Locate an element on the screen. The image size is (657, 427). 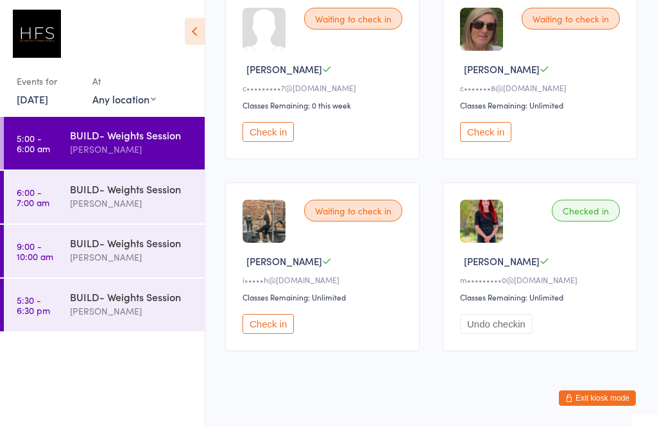
div: Classes Remaining: 0 this week is located at coordinates (324, 105).